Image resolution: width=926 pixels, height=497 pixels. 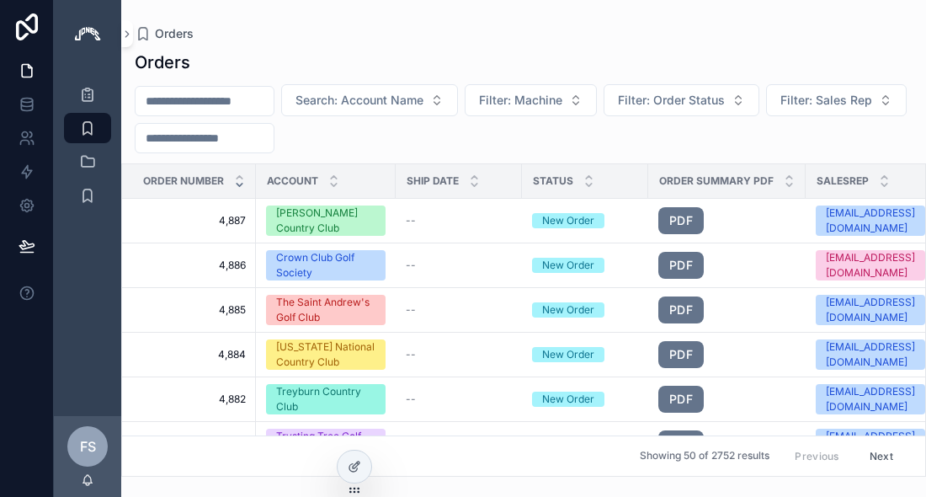 What do you see at coordinates (326, 265) in the screenshot?
I see `a: Crown Club Golf Society` at bounding box center [326, 265].